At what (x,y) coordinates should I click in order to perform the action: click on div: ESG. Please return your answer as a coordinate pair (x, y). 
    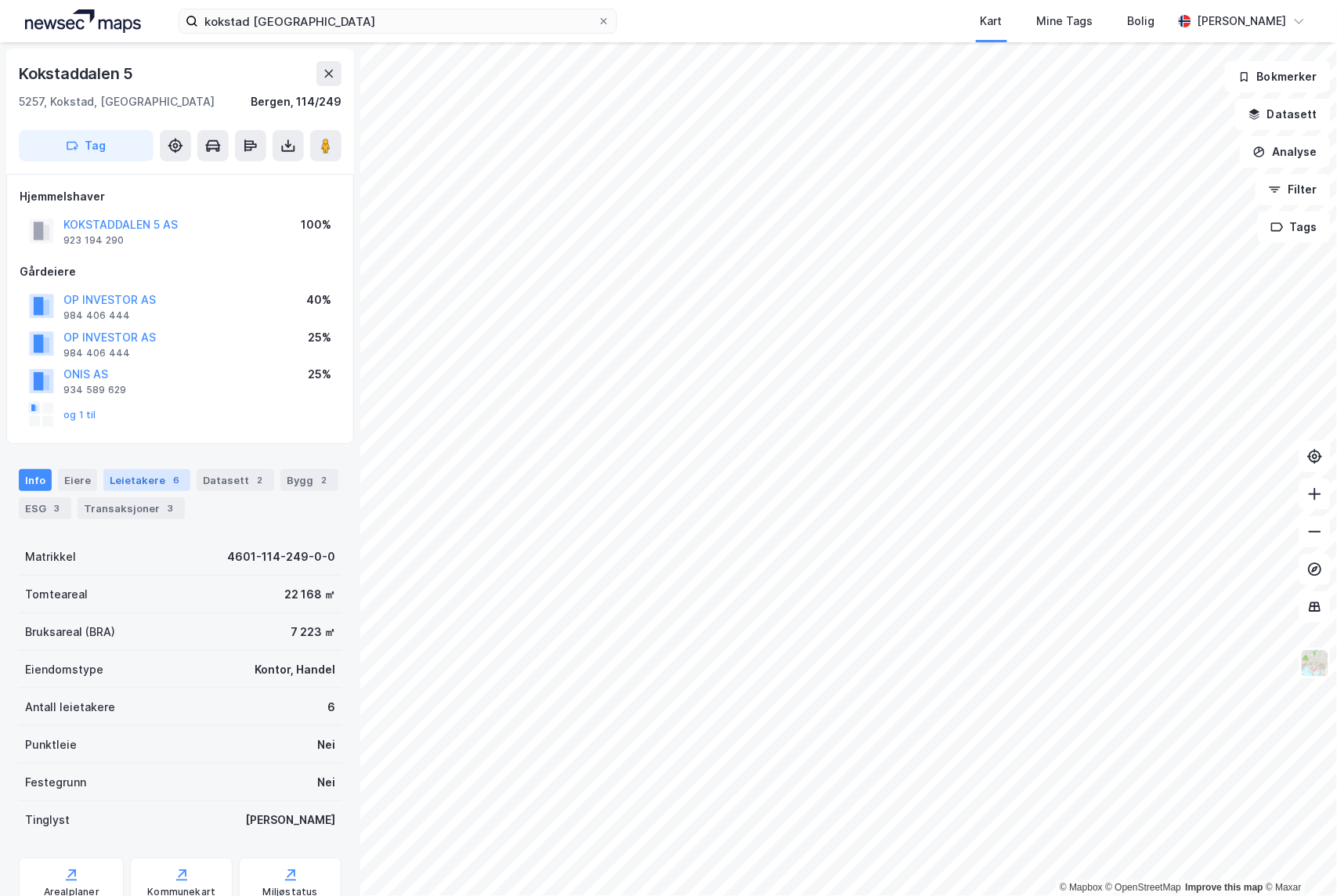
    Looking at the image, I should click on (44, 508).